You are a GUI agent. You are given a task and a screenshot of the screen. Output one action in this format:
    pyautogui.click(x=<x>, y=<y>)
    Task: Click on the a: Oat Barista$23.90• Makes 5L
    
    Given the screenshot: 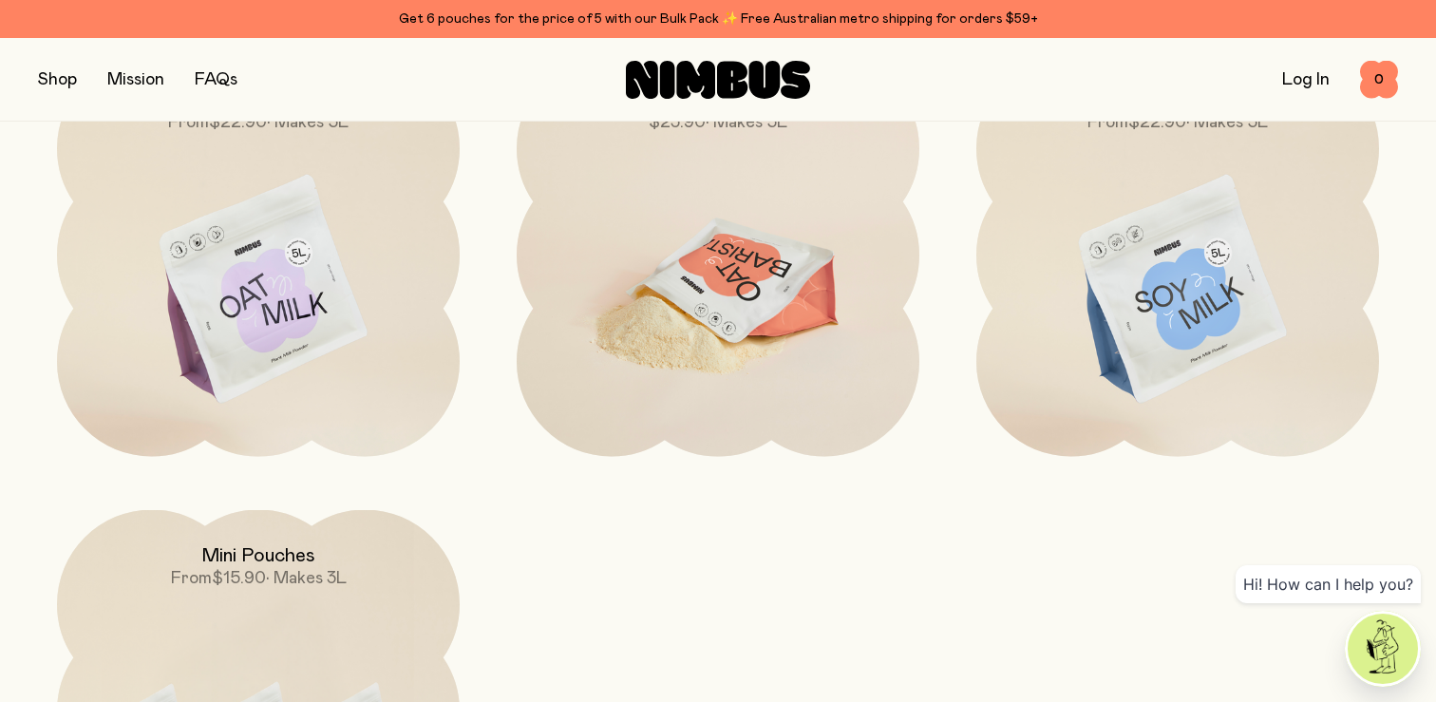 What is the action you would take?
    pyautogui.click(x=718, y=255)
    